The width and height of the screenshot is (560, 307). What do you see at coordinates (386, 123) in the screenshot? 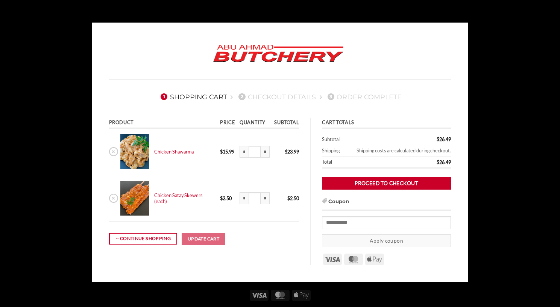
I see `th: Cart totals` at bounding box center [386, 123].